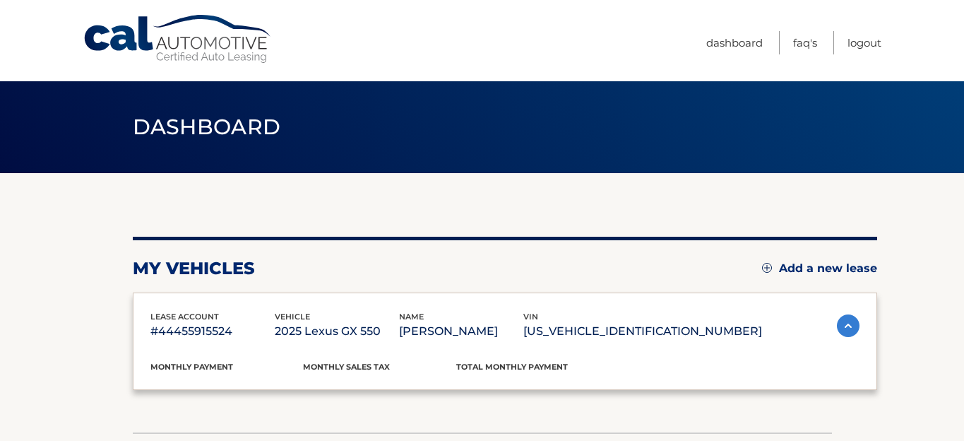 The width and height of the screenshot is (964, 441). I want to click on span: vehicle, so click(292, 316).